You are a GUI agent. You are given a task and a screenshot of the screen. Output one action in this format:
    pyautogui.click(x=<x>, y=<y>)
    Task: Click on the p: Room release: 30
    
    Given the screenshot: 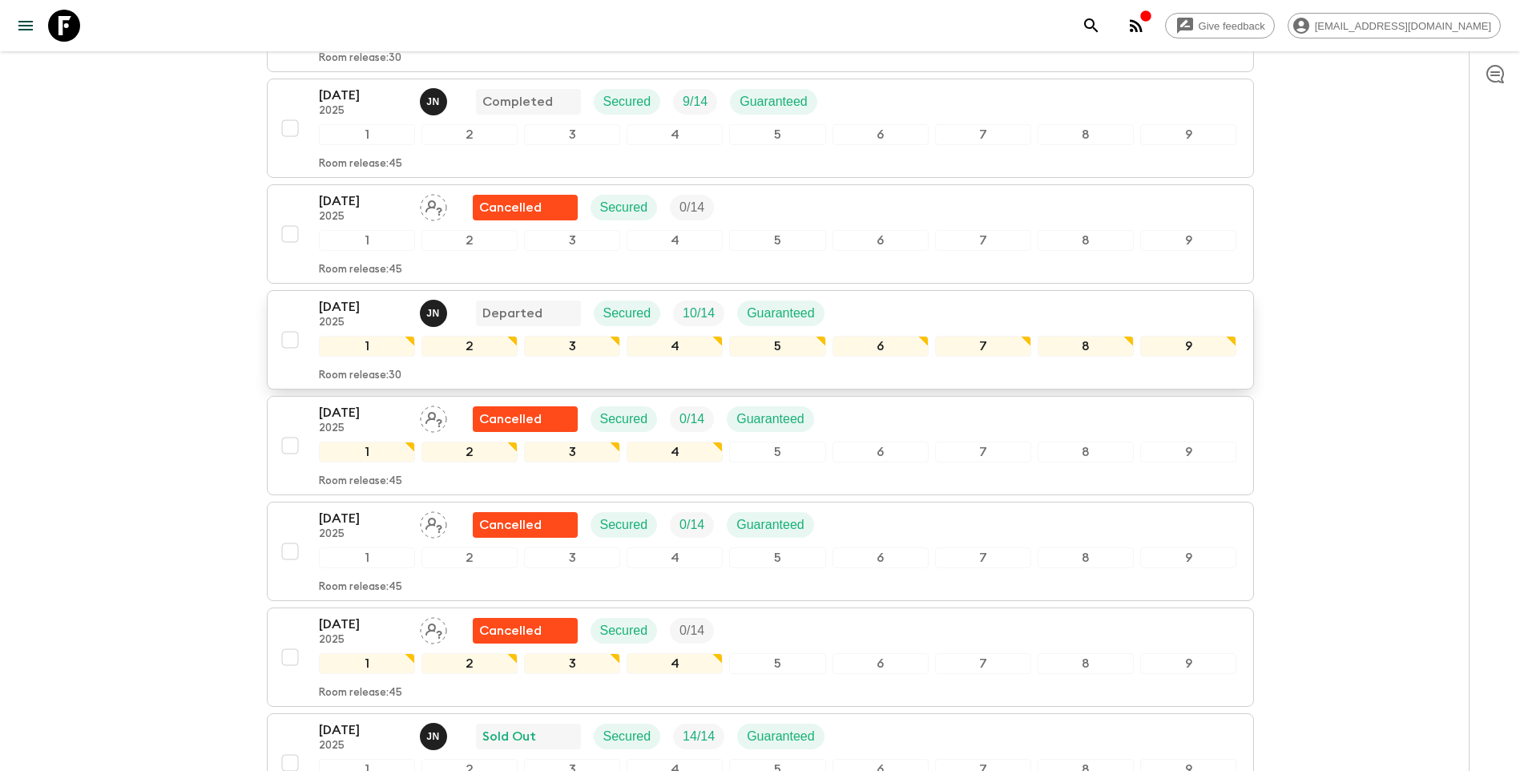 What is the action you would take?
    pyautogui.click(x=360, y=59)
    